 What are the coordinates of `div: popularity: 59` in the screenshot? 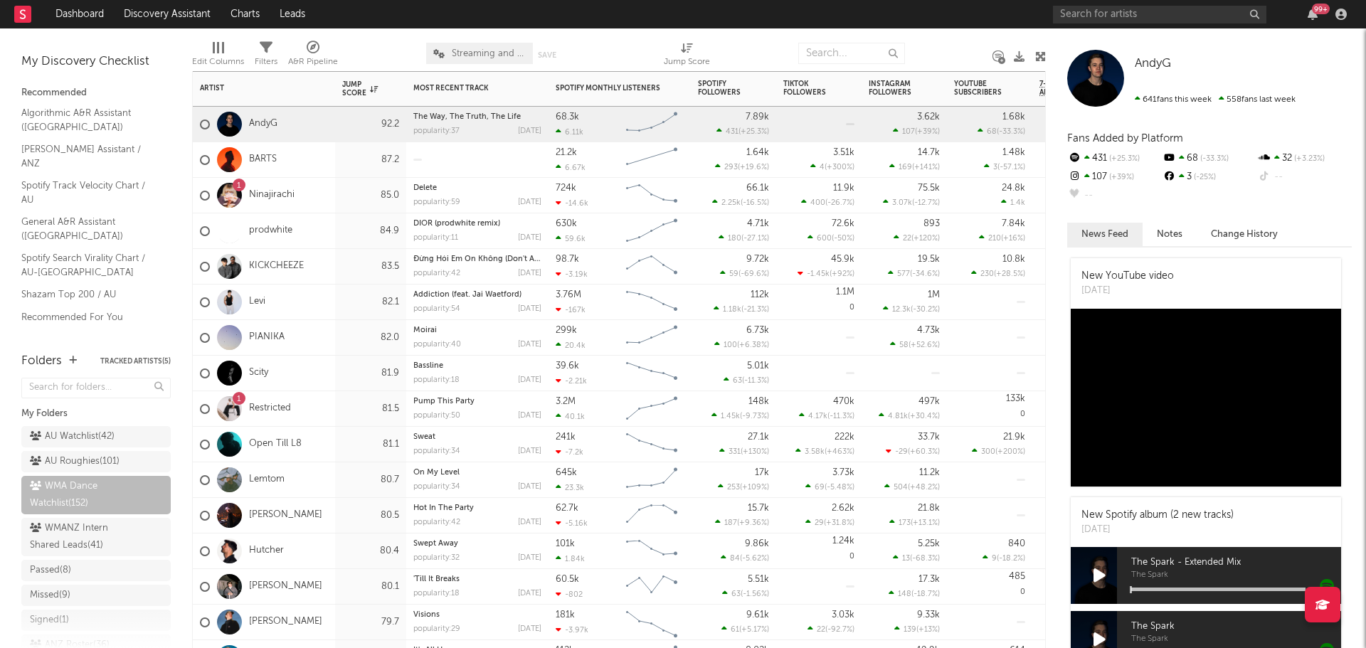 It's located at (437, 202).